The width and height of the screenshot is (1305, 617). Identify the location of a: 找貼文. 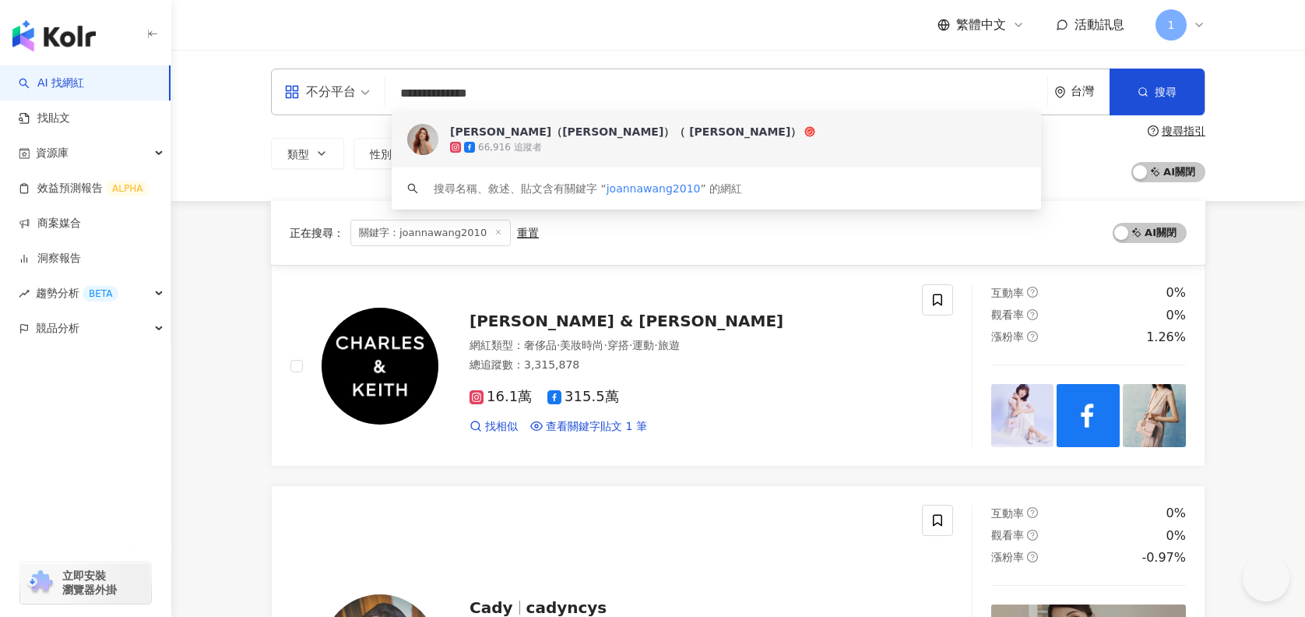
(44, 118).